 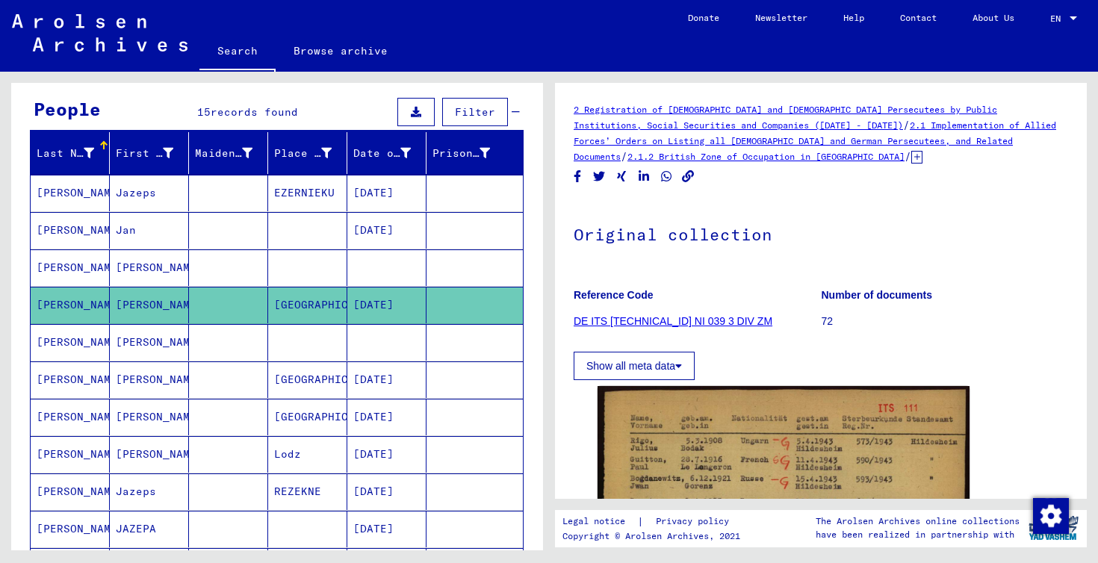 What do you see at coordinates (308, 454) in the screenshot?
I see `mat-cell: Lodz` at bounding box center [308, 454].